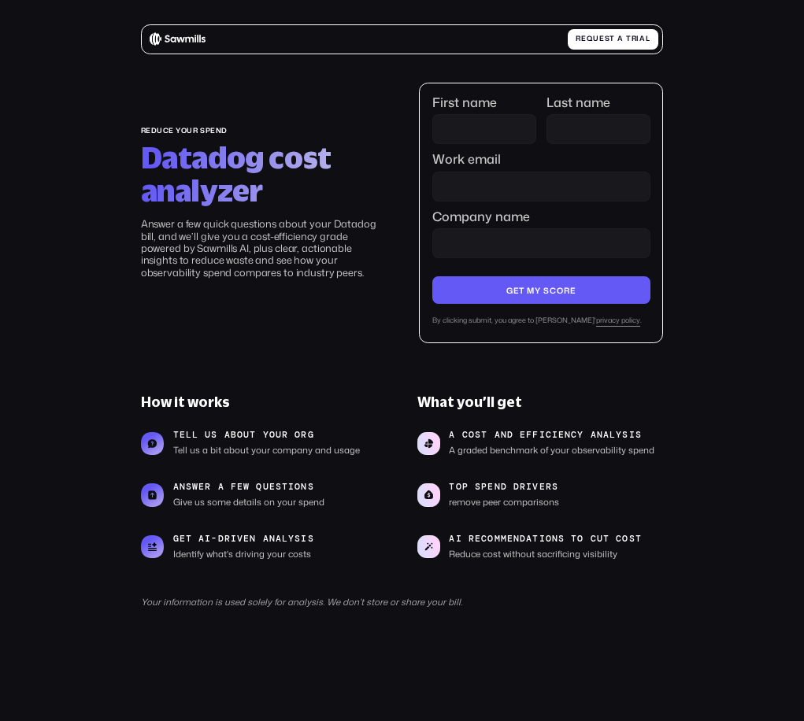 The height and width of the screenshot is (721, 804). Describe the element at coordinates (612, 39) in the screenshot. I see `a: Requestatrial` at that location.